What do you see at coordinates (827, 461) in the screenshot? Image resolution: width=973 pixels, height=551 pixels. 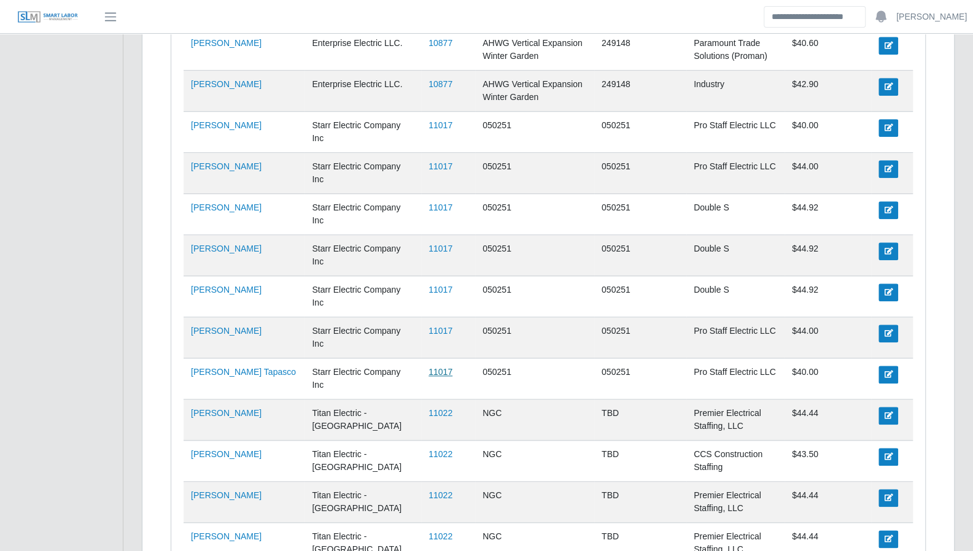 I see `td: $43.50` at bounding box center [827, 461].